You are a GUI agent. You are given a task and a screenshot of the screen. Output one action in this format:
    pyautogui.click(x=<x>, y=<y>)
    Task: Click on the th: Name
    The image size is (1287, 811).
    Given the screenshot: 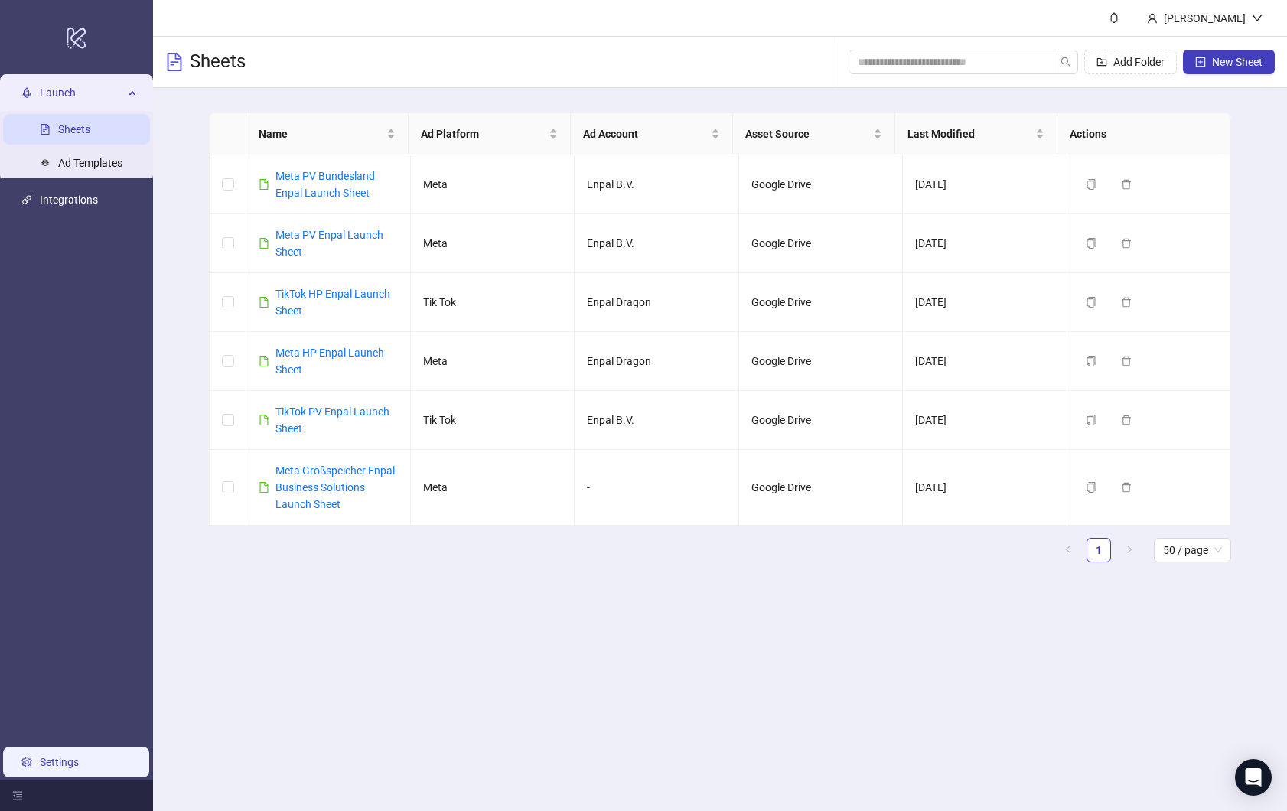 What is the action you would take?
    pyautogui.click(x=327, y=134)
    